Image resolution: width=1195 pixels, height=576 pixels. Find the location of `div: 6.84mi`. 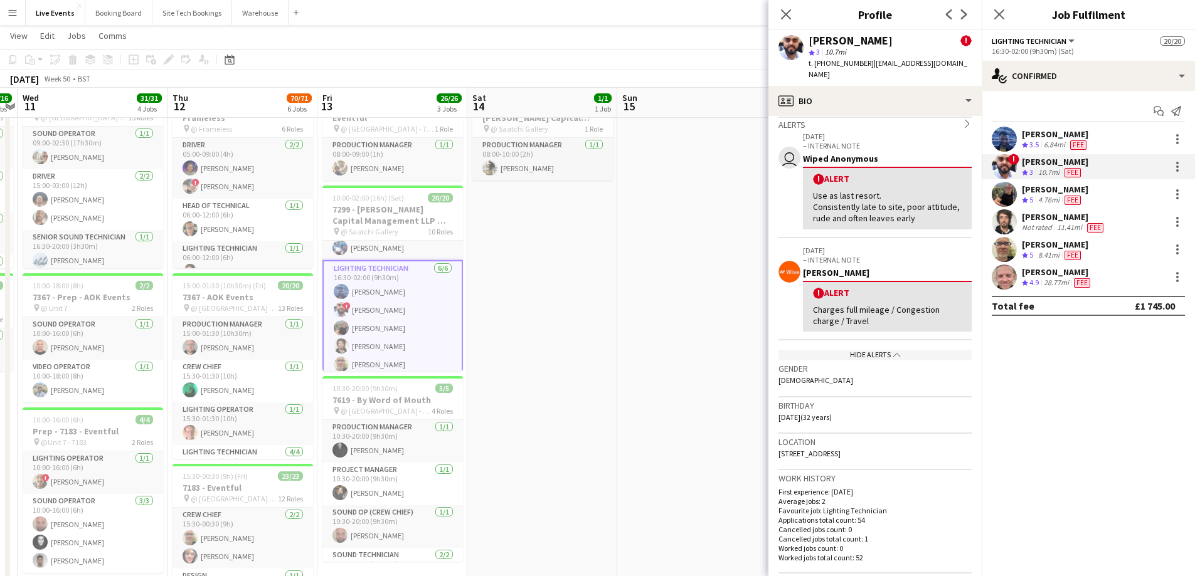

div: 6.84mi is located at coordinates (1054, 145).